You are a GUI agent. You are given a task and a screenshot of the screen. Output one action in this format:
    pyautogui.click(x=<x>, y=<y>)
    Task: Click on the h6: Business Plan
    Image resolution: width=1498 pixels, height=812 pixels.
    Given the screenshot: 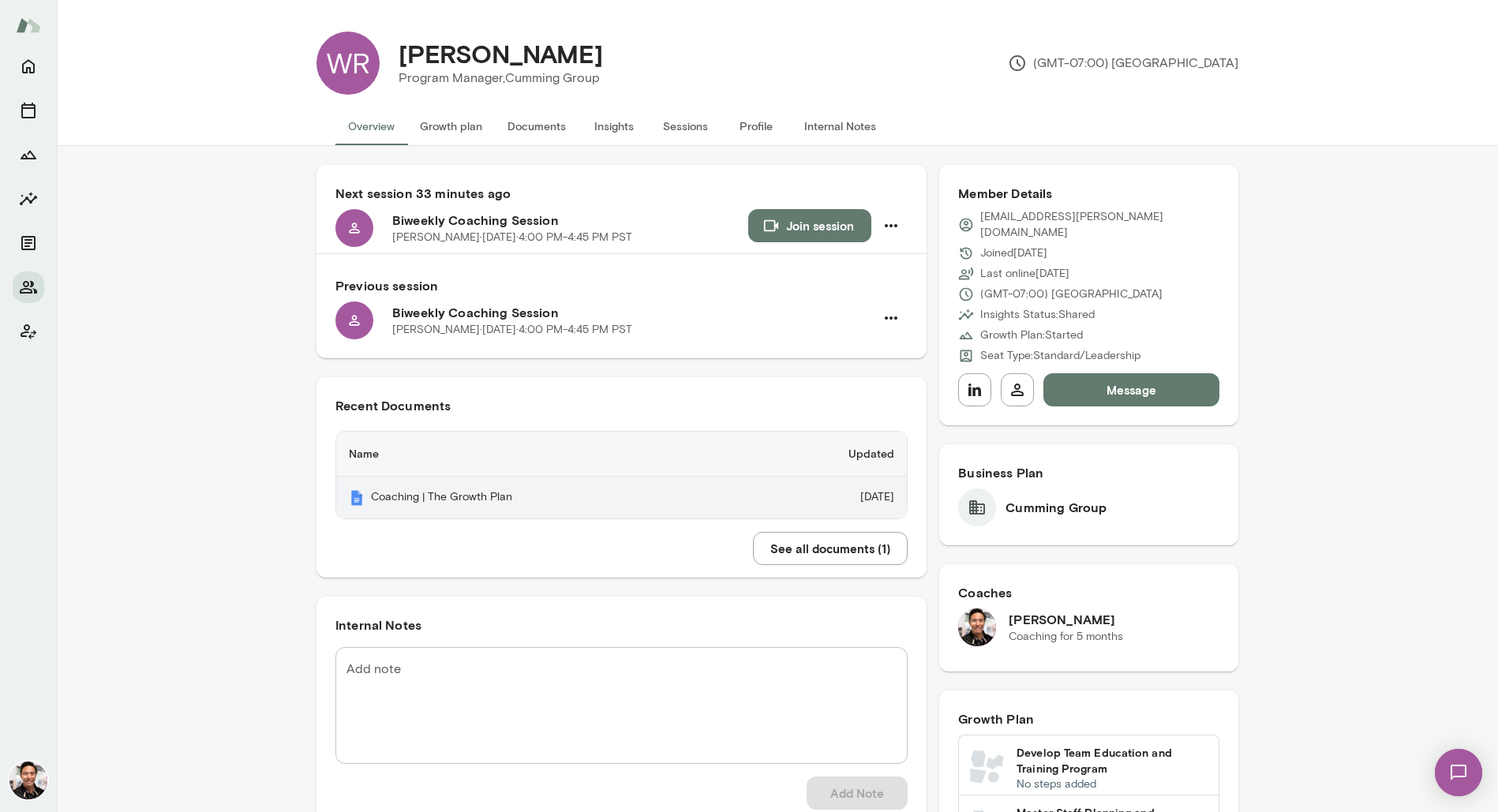 What is the action you would take?
    pyautogui.click(x=1088, y=473)
    